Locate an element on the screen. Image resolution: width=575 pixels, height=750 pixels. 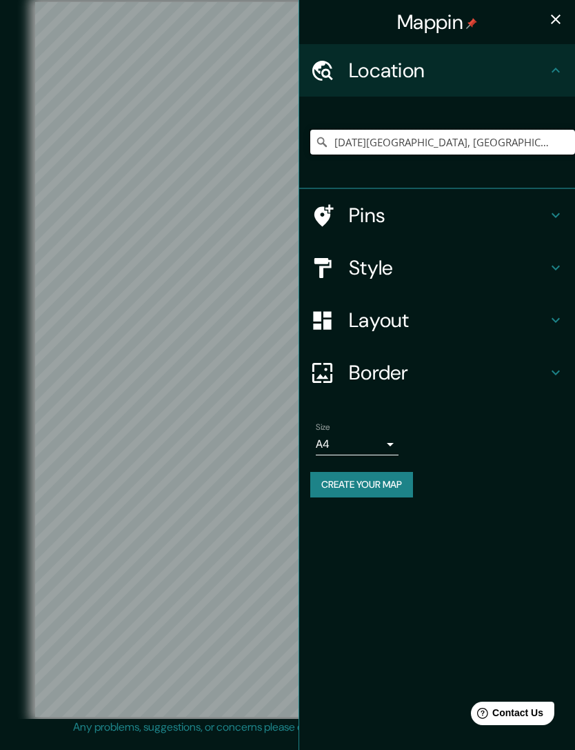
div: A4 is located at coordinates (357, 444).